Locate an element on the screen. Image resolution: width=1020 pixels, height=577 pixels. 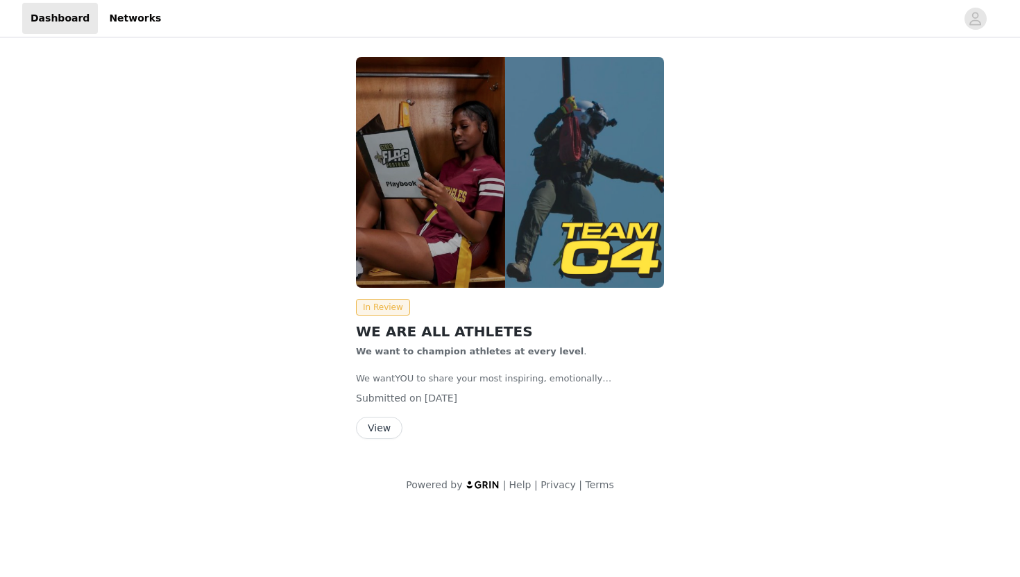
a: Dashboard is located at coordinates (60, 18).